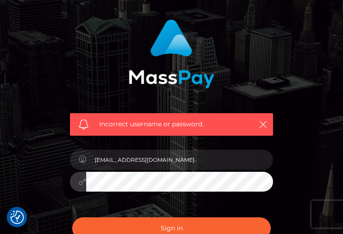 This screenshot has height=234, width=343. Describe the element at coordinates (17, 218) in the screenshot. I see `button: Consent Preferences` at that location.